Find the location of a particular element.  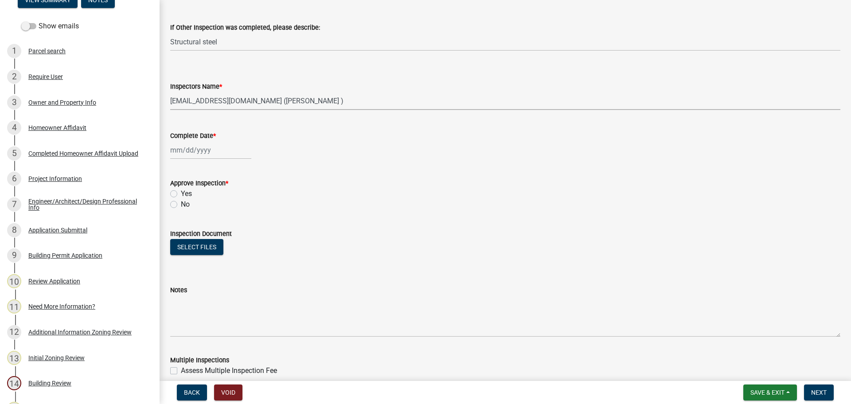

label: Yes is located at coordinates (186, 194).